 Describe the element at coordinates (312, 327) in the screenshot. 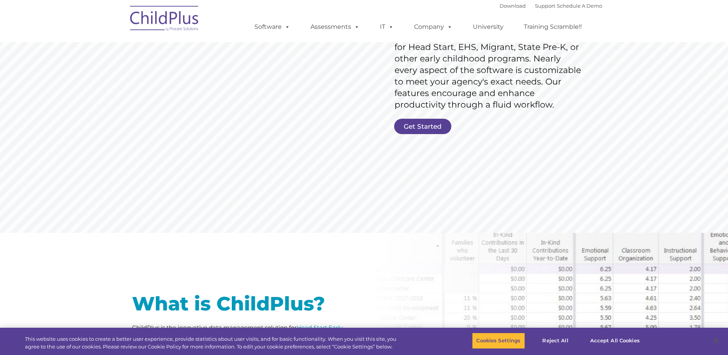

I see `a: Head Start` at that location.